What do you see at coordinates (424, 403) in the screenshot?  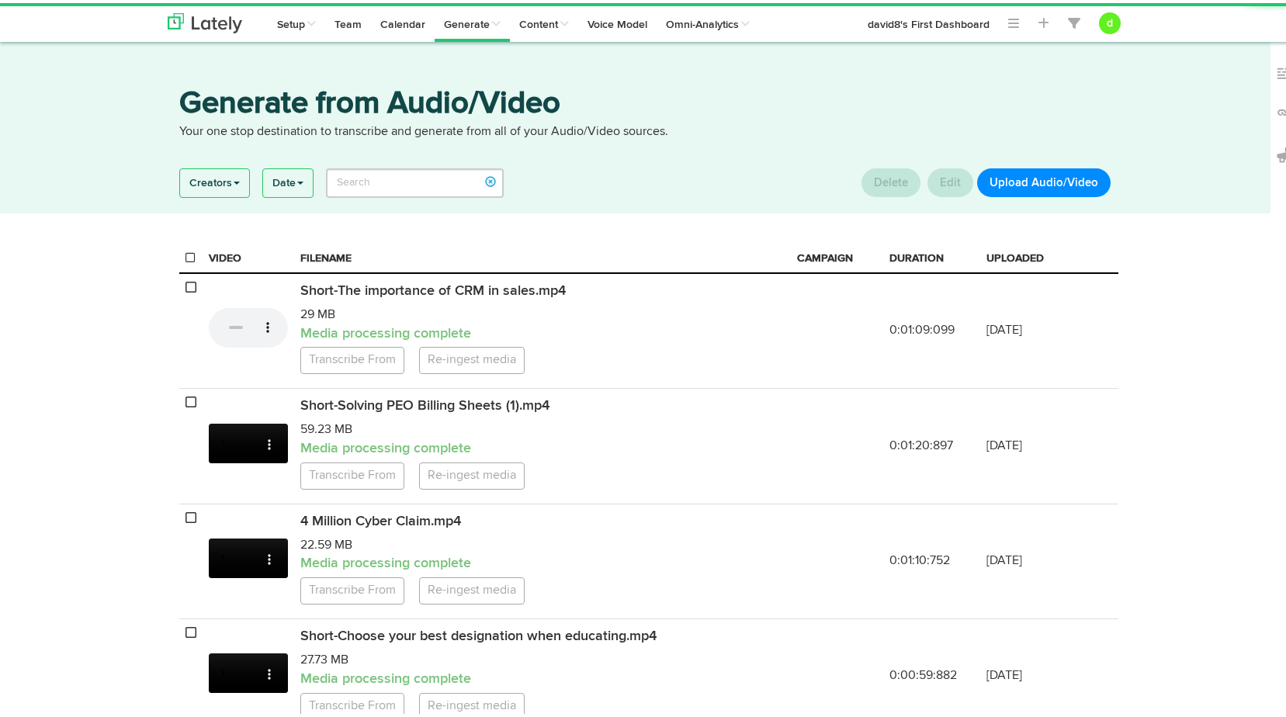 I see `span: Short-Solving PEO Billing Sheets (1).mp4` at bounding box center [424, 403].